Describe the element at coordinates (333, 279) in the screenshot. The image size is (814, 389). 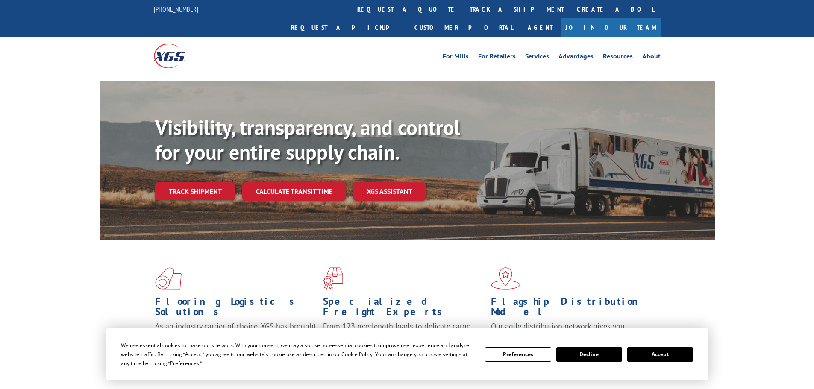
I see `img: xgs-icon-focused-on-flooring-red` at that location.